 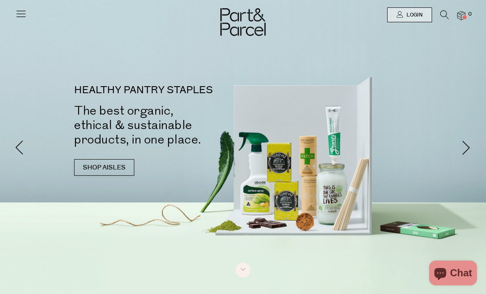 What do you see at coordinates (414, 15) in the screenshot?
I see `span: Login` at bounding box center [414, 15].